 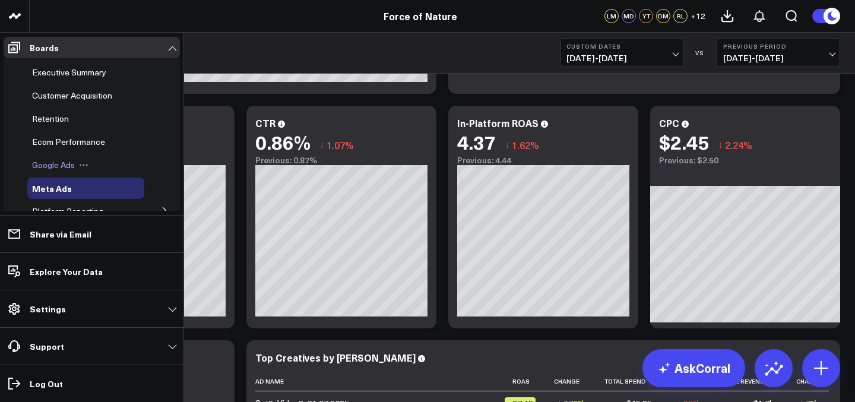 I want to click on p: Boards, so click(x=44, y=48).